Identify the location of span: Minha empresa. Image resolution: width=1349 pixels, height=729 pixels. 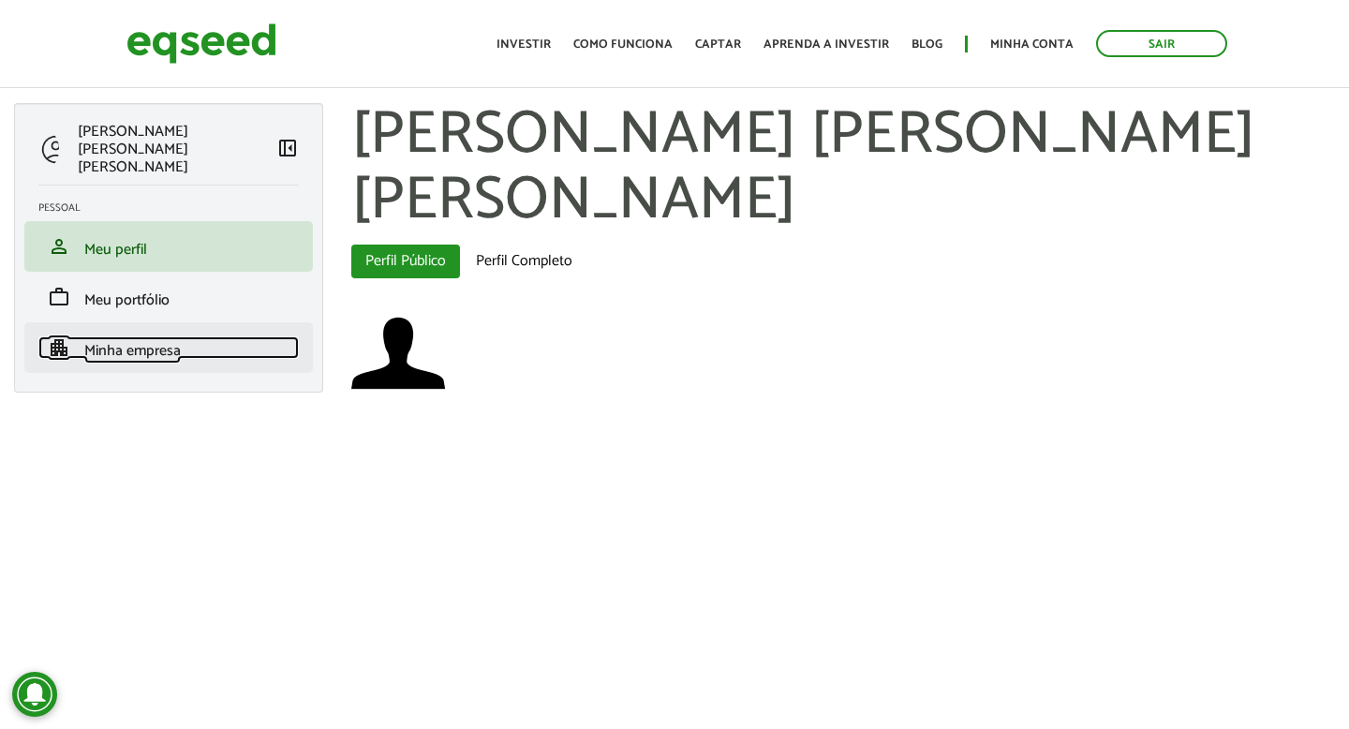
(132, 350).